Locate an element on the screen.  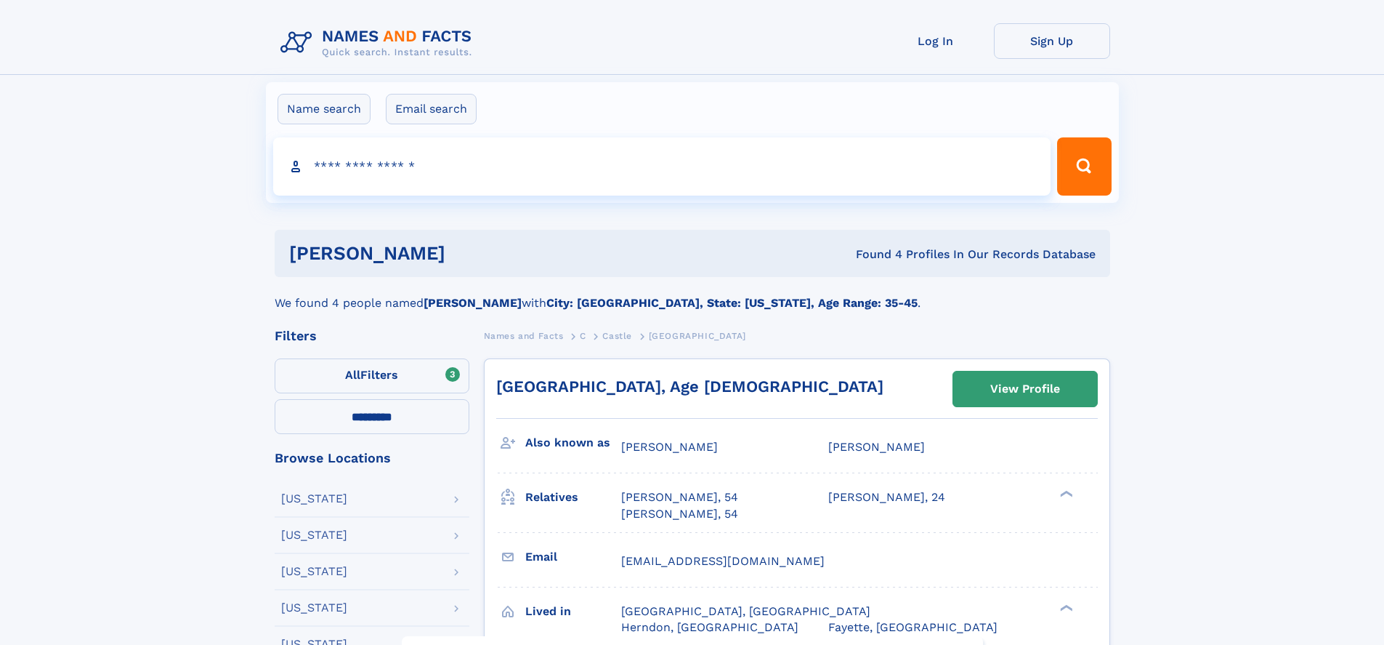
span: Castle is located at coordinates (617, 336).